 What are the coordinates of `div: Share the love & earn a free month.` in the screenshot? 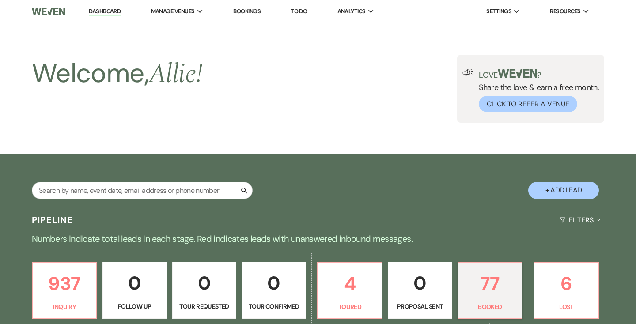 It's located at (537, 91).